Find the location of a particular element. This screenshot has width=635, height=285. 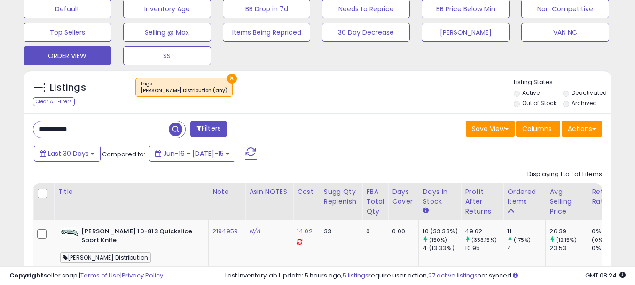

div: seller snap | | is located at coordinates (86, 276).